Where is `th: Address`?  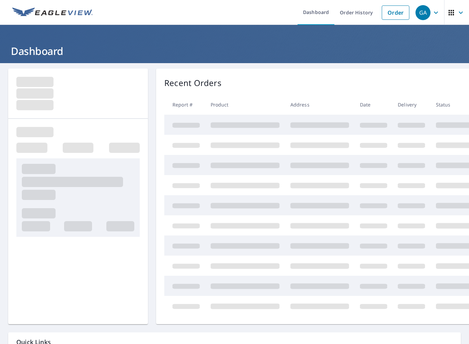
th: Address is located at coordinates (320, 104).